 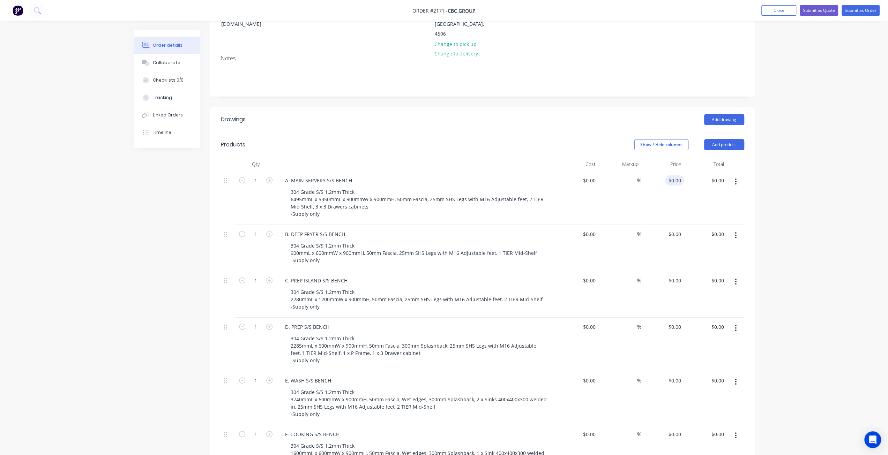 I want to click on button: Timeline, so click(x=167, y=133).